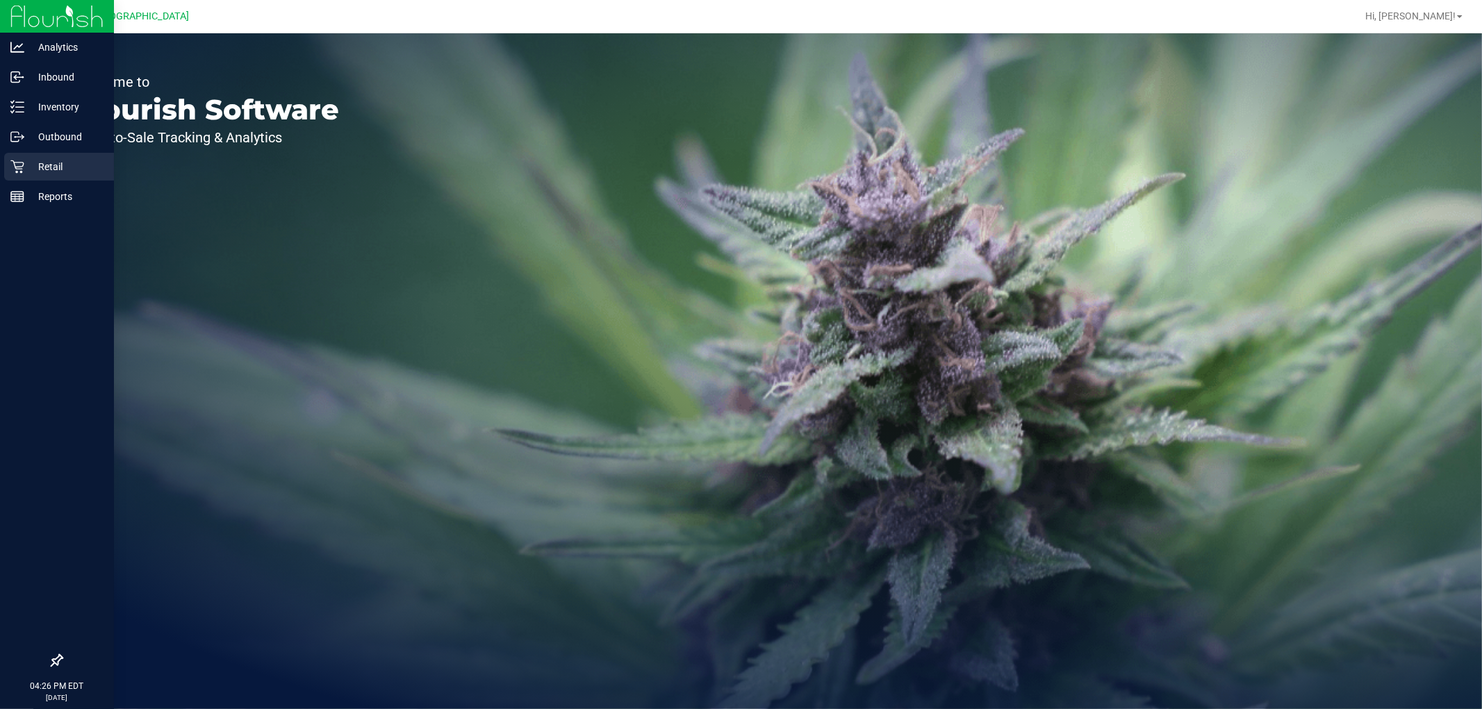 This screenshot has height=709, width=1482. Describe the element at coordinates (66, 137) in the screenshot. I see `p: Outbound` at that location.